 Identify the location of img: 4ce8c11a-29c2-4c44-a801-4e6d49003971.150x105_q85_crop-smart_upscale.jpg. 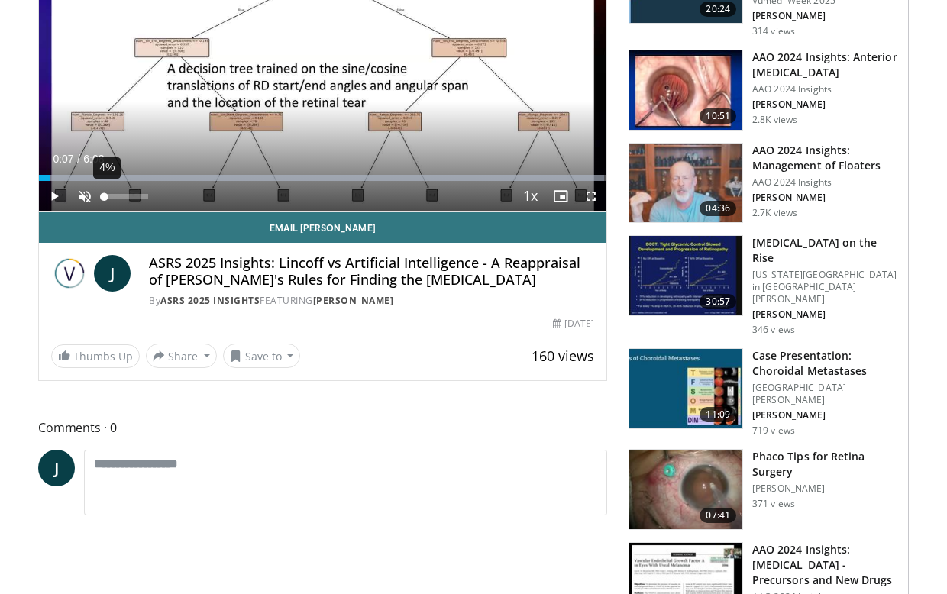
(686, 276).